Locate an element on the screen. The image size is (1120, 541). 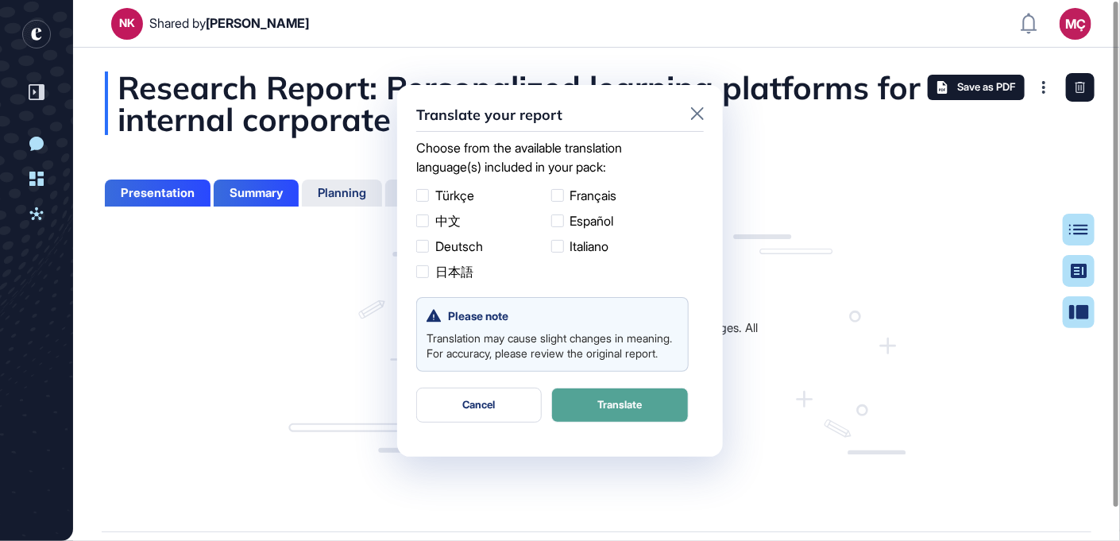
label: Français is located at coordinates (615, 195).